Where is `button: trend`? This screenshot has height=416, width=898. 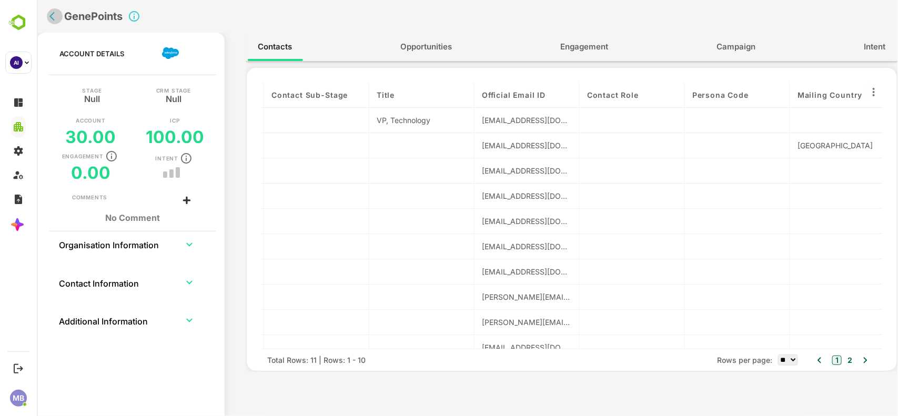
button: trend is located at coordinates (146, 173).